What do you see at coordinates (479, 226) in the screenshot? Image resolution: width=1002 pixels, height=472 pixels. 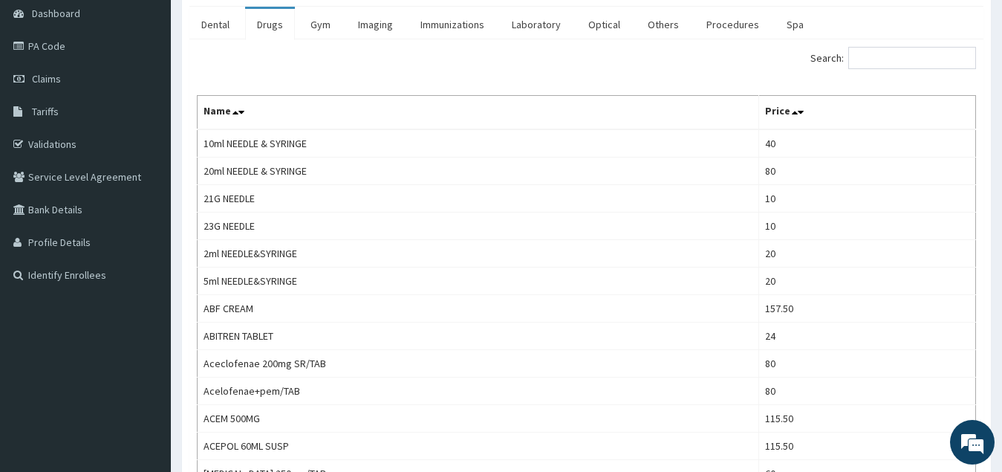 I see `td: 23G NEEDLE` at bounding box center [479, 226].